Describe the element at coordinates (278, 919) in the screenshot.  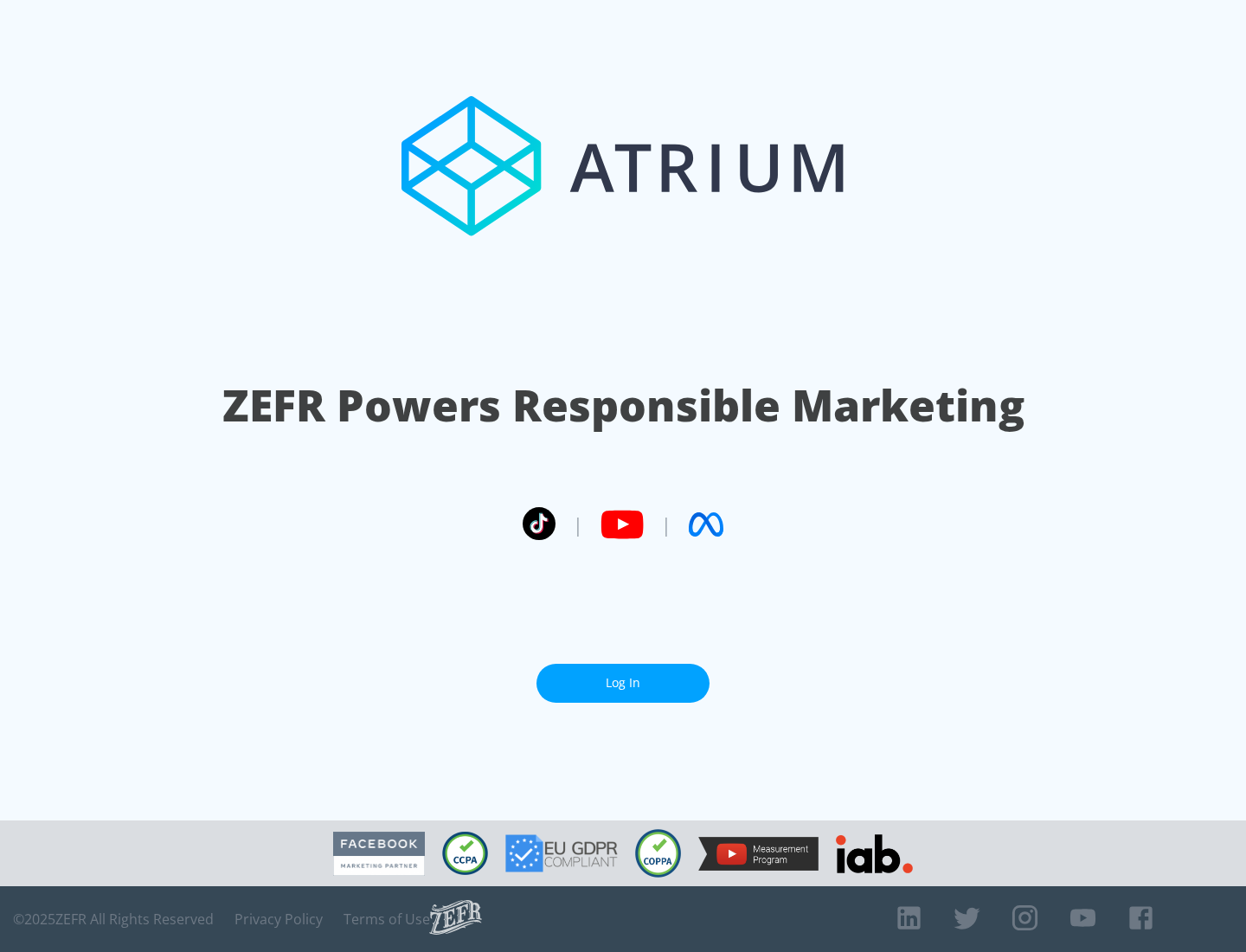
I see `a: Privacy Policy` at that location.